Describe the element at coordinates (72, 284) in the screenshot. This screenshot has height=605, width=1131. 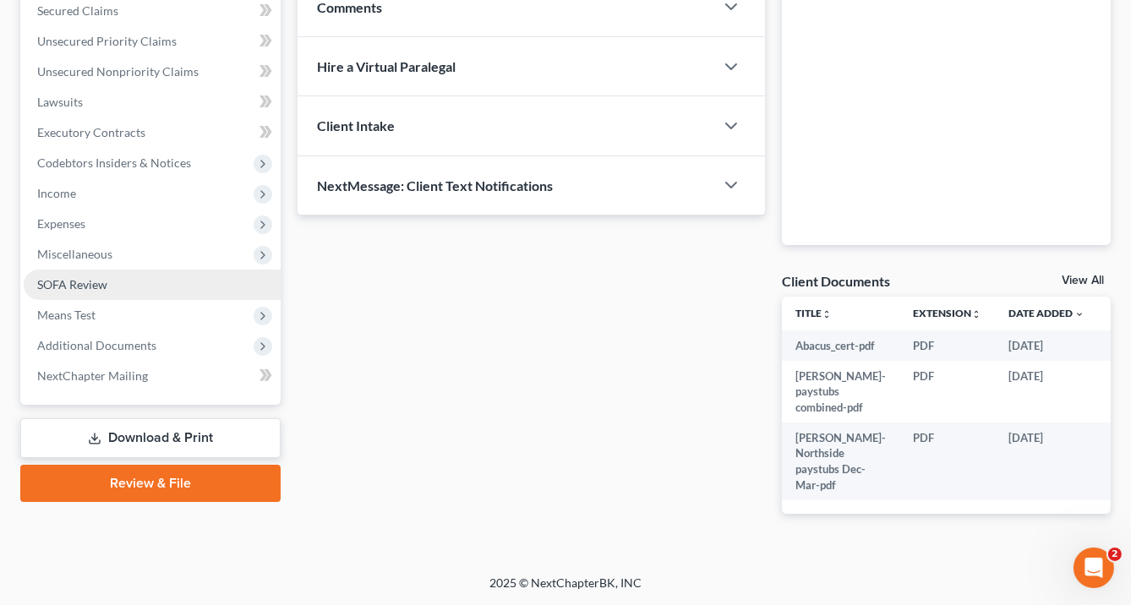
I see `span: SOFA Review` at that location.